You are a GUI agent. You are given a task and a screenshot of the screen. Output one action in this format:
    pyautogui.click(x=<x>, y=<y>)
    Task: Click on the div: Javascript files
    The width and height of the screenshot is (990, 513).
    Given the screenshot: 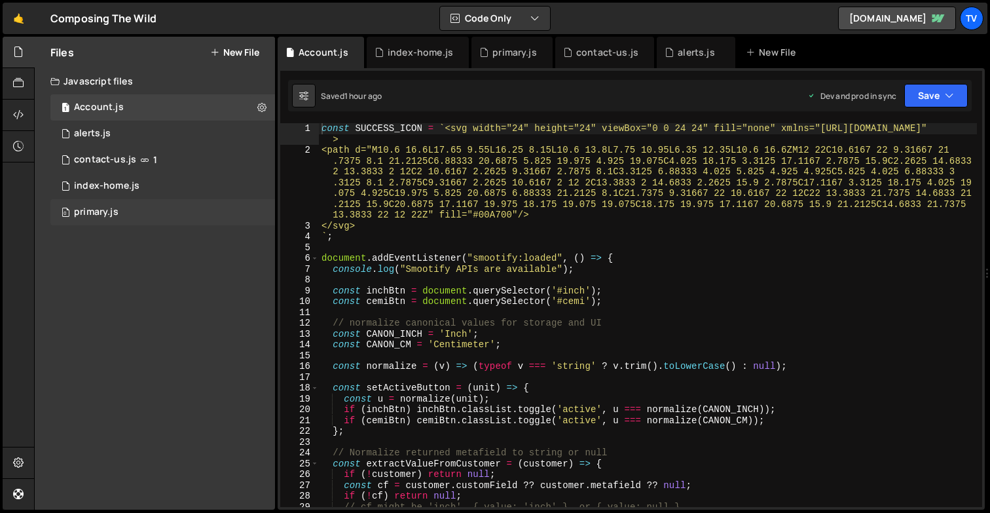 What is the action you would take?
    pyautogui.click(x=155, y=81)
    